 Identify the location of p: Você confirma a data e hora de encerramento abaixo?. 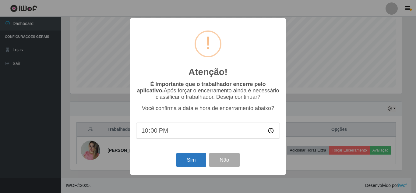
(208, 108).